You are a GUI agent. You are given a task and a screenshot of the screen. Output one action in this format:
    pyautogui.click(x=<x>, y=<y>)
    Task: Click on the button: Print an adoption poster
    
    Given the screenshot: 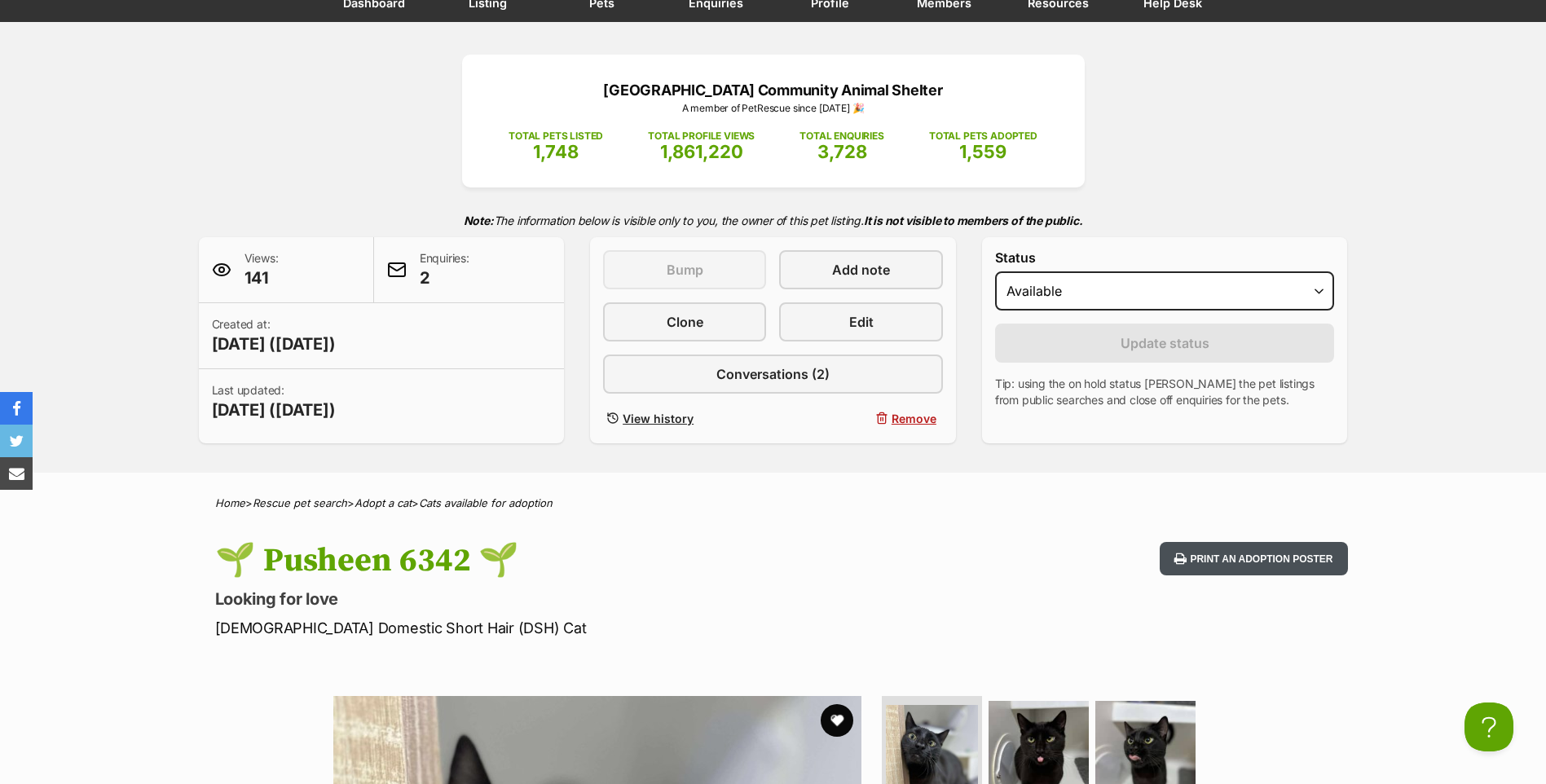 What is the action you would take?
    pyautogui.click(x=1253, y=558)
    